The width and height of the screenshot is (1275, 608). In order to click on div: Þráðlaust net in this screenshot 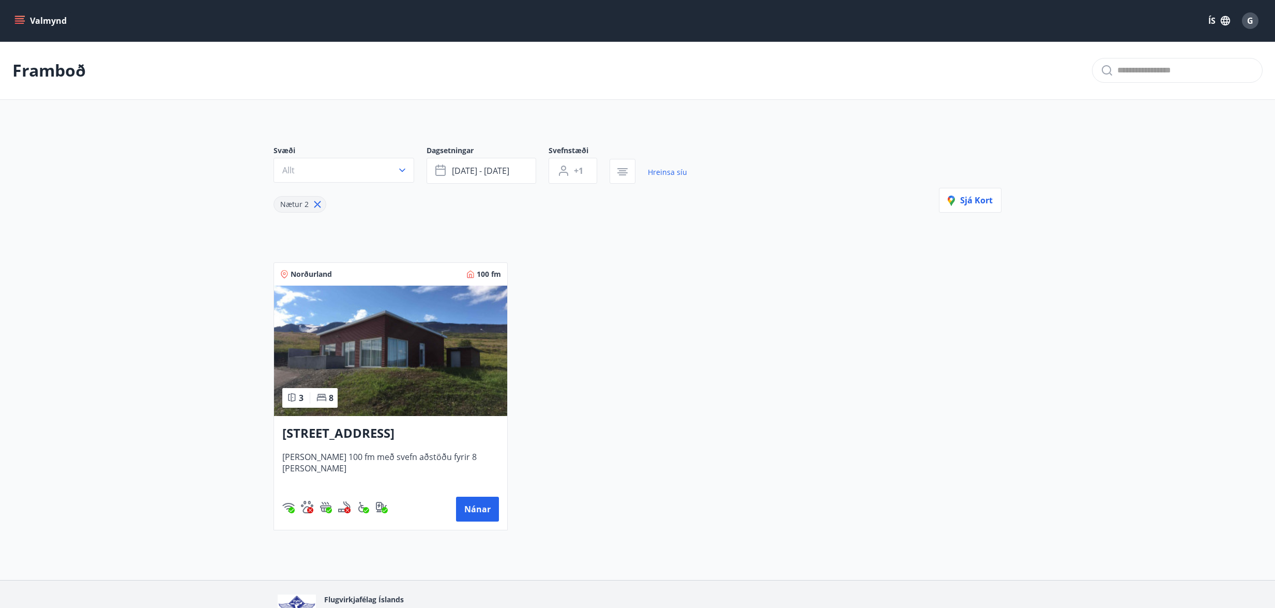, I will do `click(289, 507)`.